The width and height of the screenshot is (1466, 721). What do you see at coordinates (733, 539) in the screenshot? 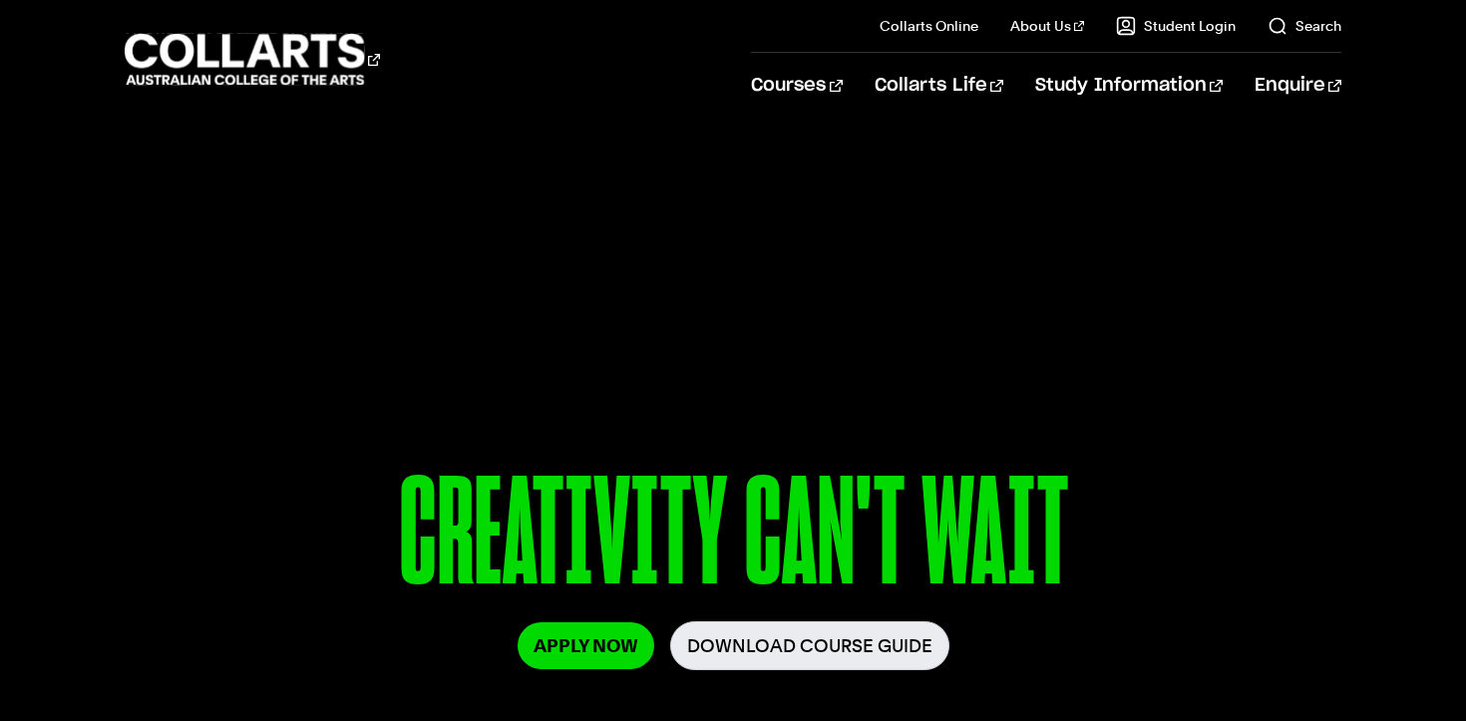
I see `p: CREATIVITY CAN'T WAIT` at bounding box center [733, 539].